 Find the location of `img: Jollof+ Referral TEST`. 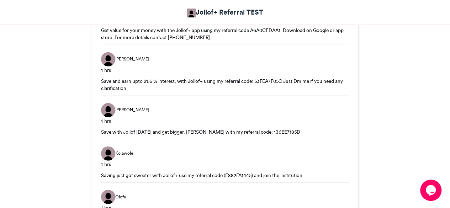

img: Jollof+ Referral TEST is located at coordinates (191, 13).